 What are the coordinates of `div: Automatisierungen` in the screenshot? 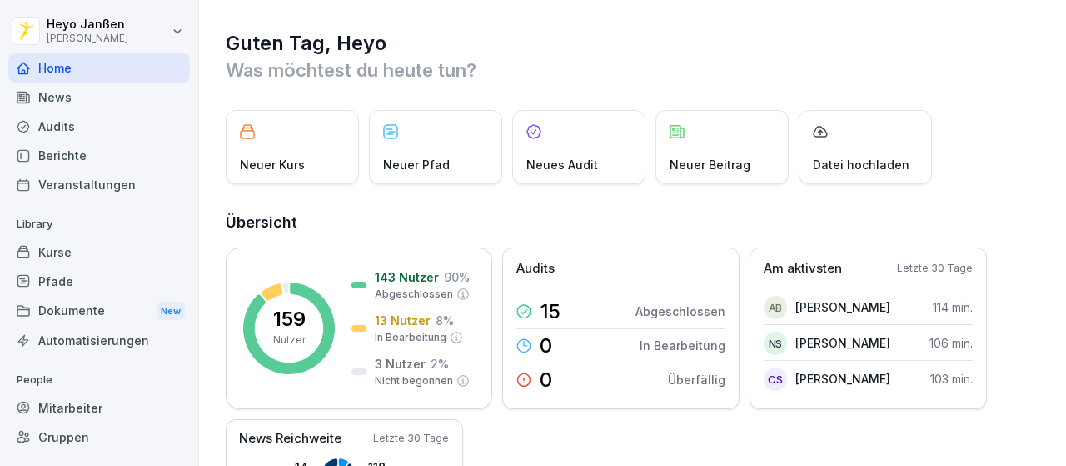 It's located at (99, 340).